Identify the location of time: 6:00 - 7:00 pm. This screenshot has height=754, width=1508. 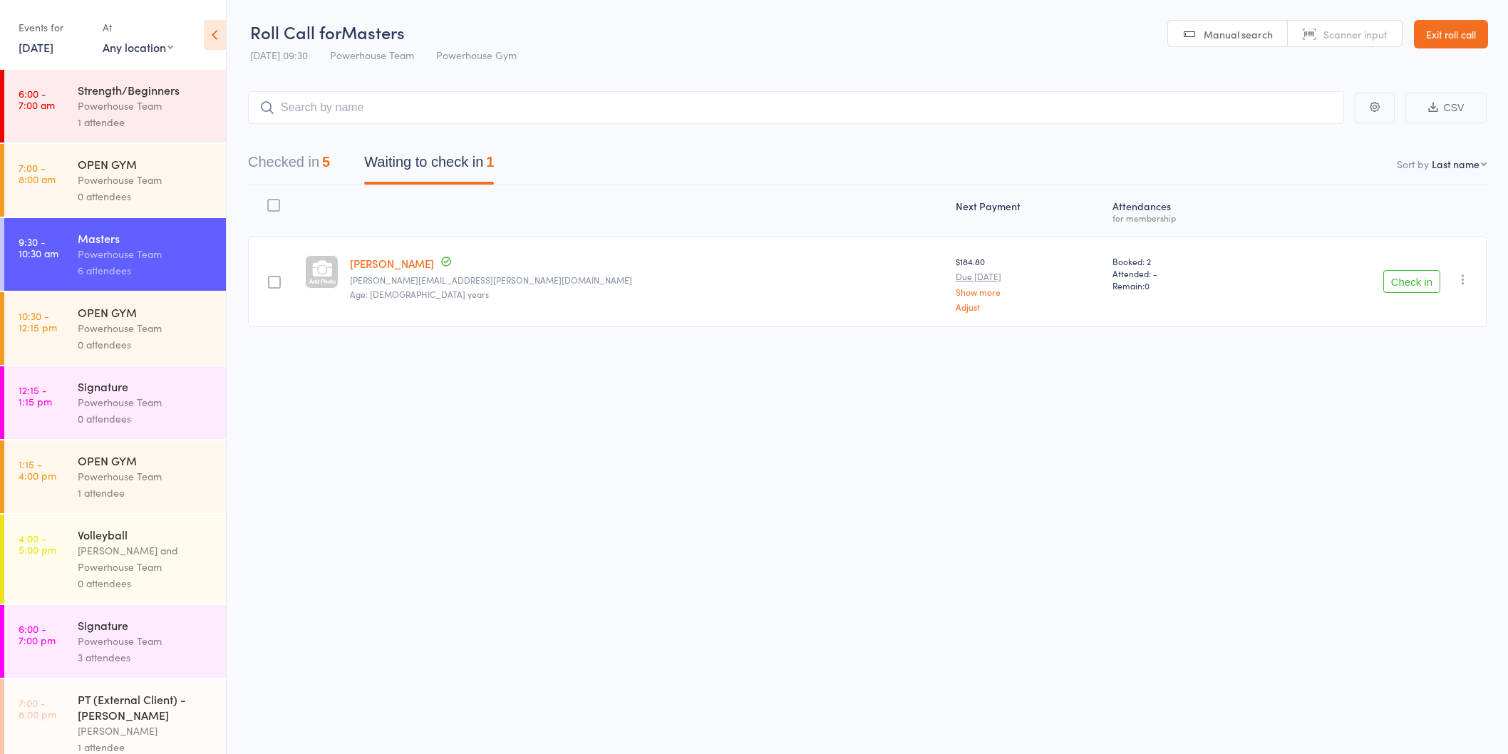
(37, 634).